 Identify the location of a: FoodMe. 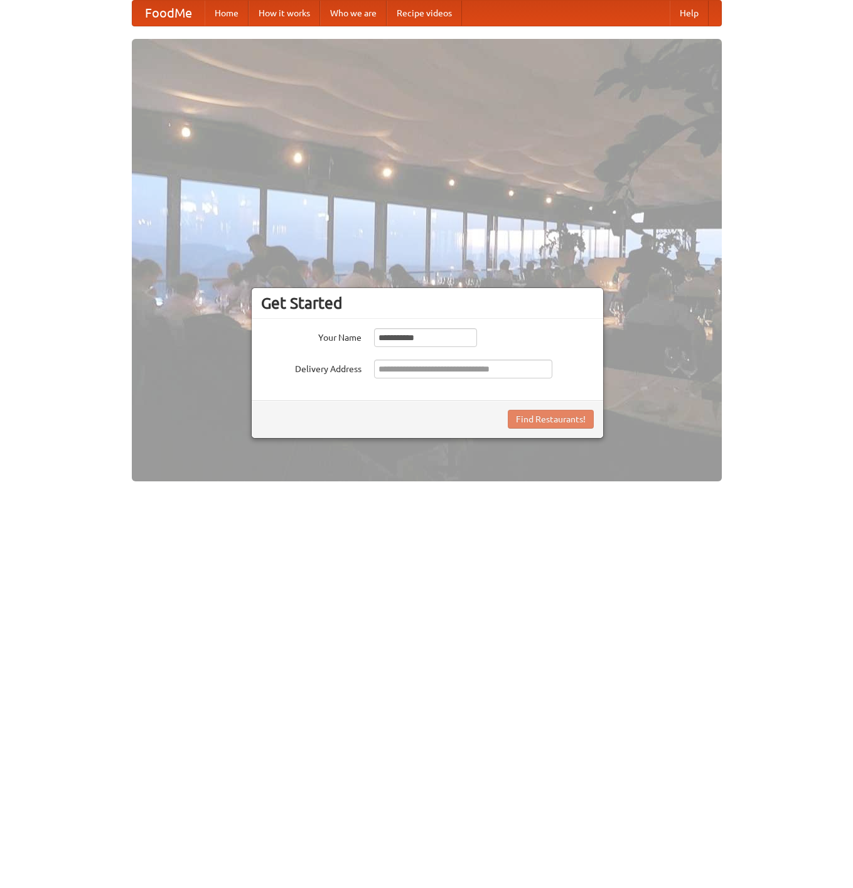
(168, 13).